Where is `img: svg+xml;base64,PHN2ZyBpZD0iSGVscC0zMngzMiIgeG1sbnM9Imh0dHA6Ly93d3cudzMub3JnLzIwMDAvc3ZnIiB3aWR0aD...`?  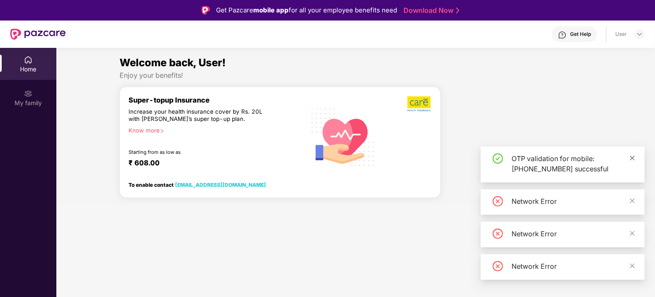
img: svg+xml;base64,PHN2ZyBpZD0iSGVscC0zMngzMiIgeG1sbnM9Imh0dHA6Ly93d3cudzMub3JnLzIwMDAvc3ZnIiB3aWR0aD... is located at coordinates (562, 35).